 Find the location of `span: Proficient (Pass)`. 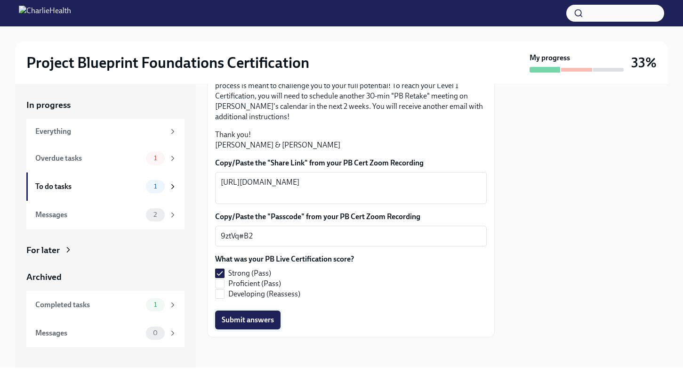

span: Proficient (Pass) is located at coordinates (255, 283).